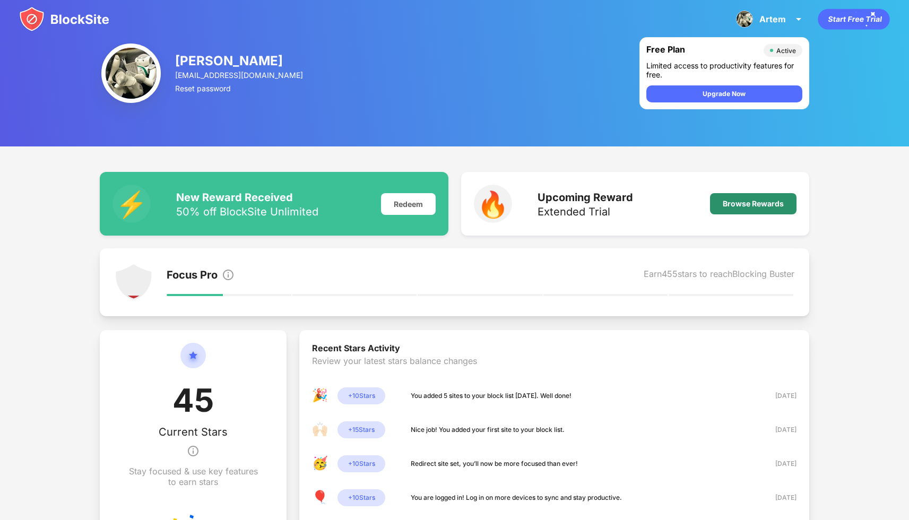 This screenshot has height=520, width=909. What do you see at coordinates (585, 197) in the screenshot?
I see `div: Upcoming Reward` at bounding box center [585, 197].